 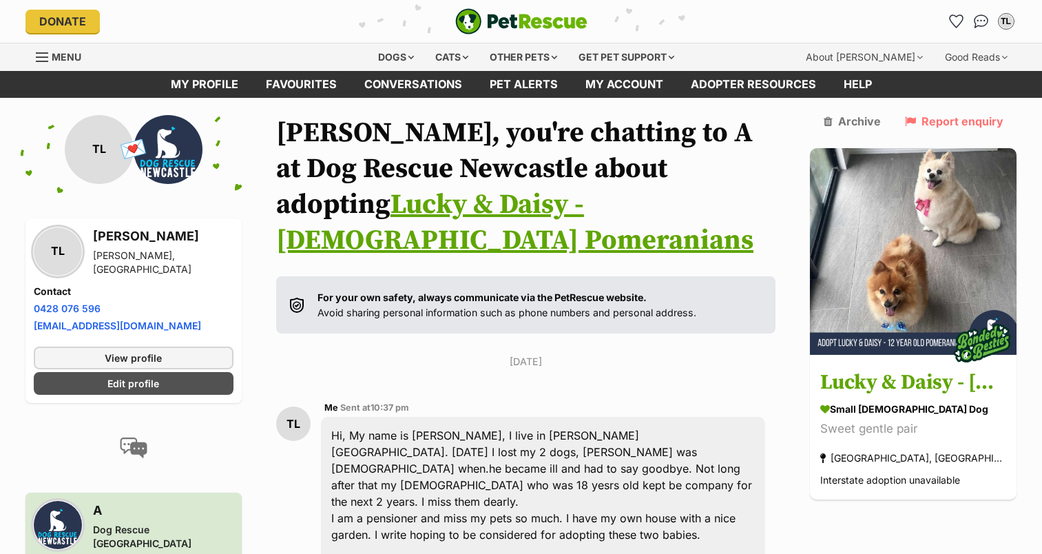 What do you see at coordinates (982, 343) in the screenshot?
I see `img: bonded besties` at bounding box center [982, 343].